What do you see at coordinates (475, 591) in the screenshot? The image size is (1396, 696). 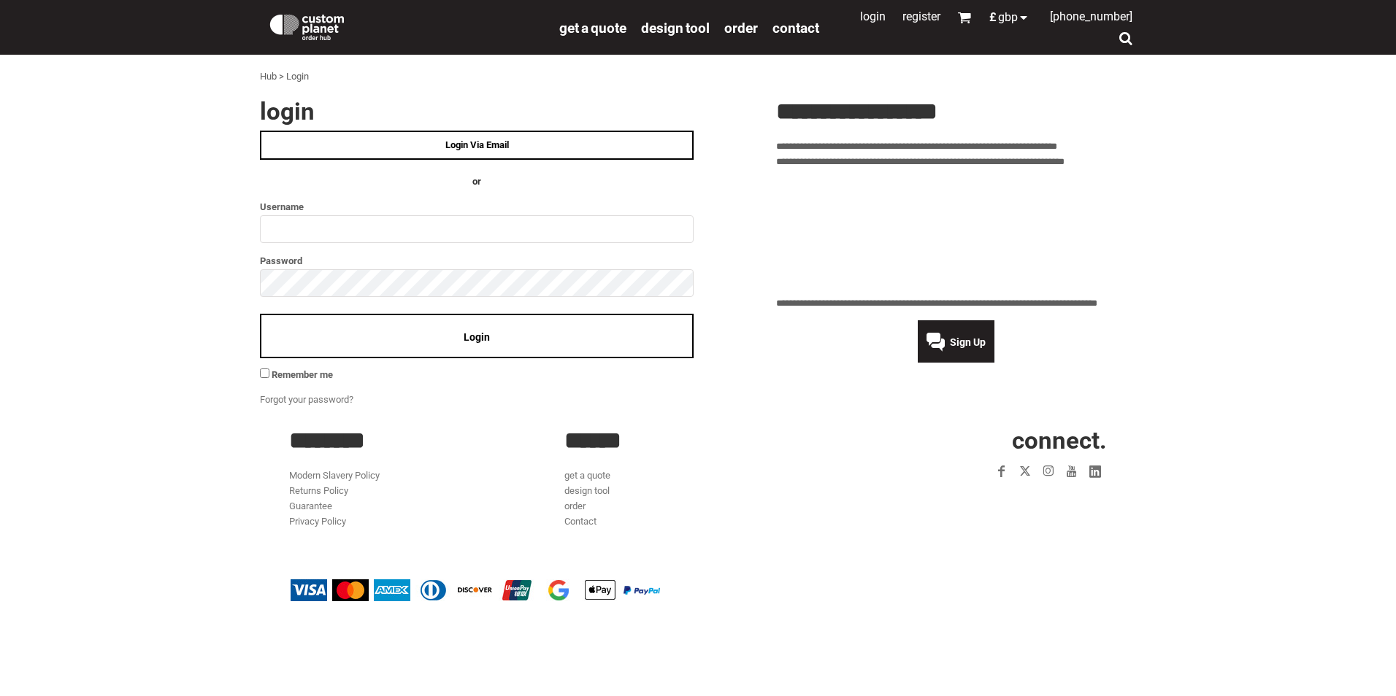 I see `img: Discover` at bounding box center [475, 591].